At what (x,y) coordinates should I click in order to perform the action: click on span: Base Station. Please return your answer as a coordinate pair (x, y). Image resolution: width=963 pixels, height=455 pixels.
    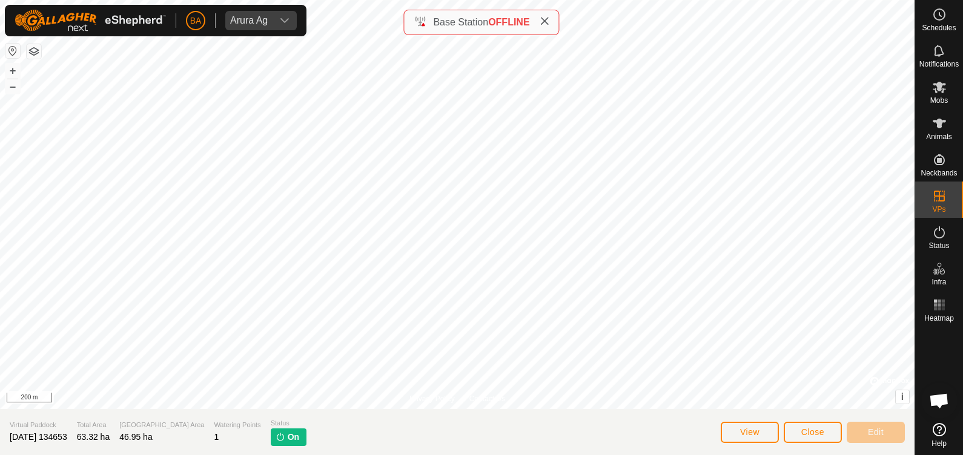
    Looking at the image, I should click on (460, 22).